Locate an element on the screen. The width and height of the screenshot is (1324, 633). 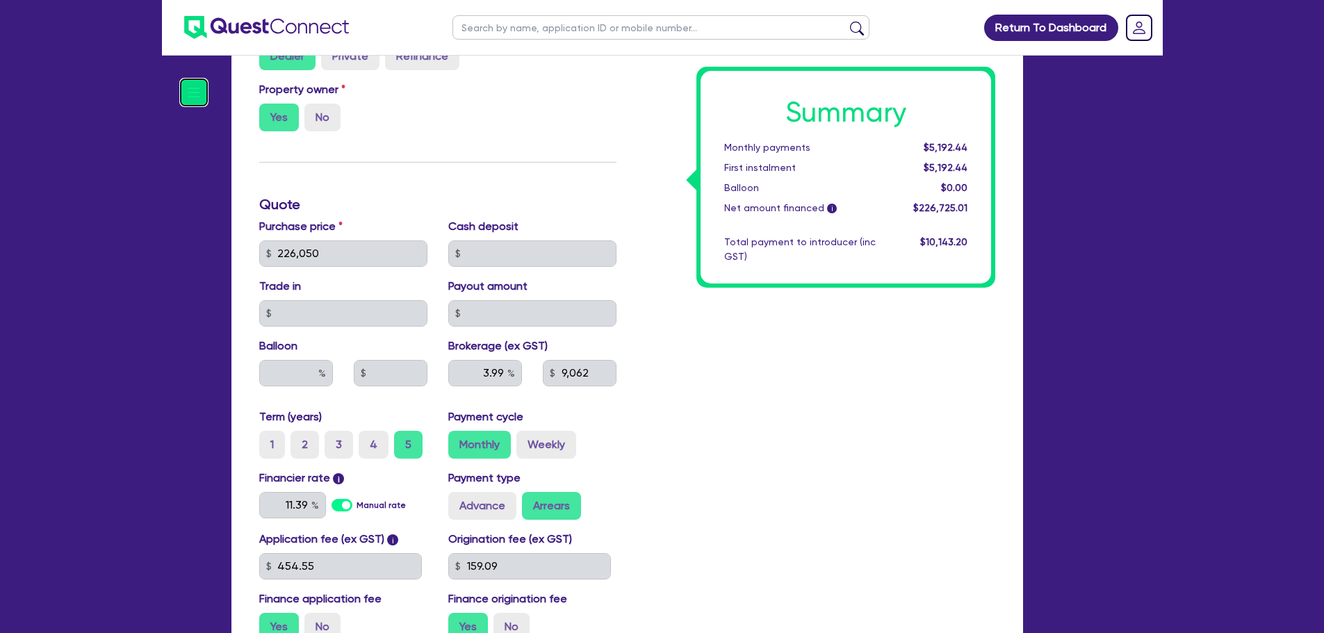
label: Yes is located at coordinates (279, 117).